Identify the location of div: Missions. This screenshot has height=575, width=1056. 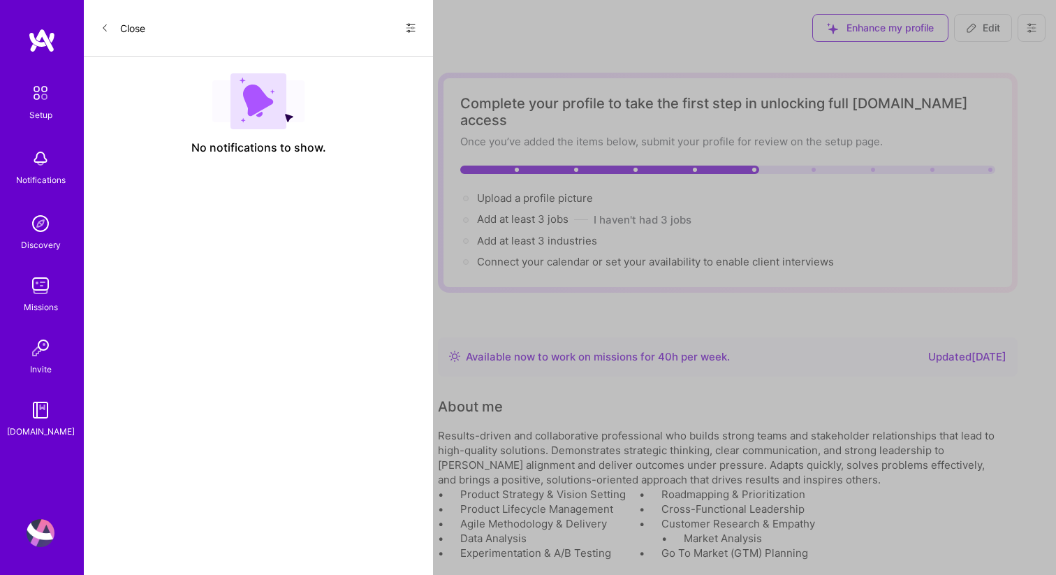
(41, 307).